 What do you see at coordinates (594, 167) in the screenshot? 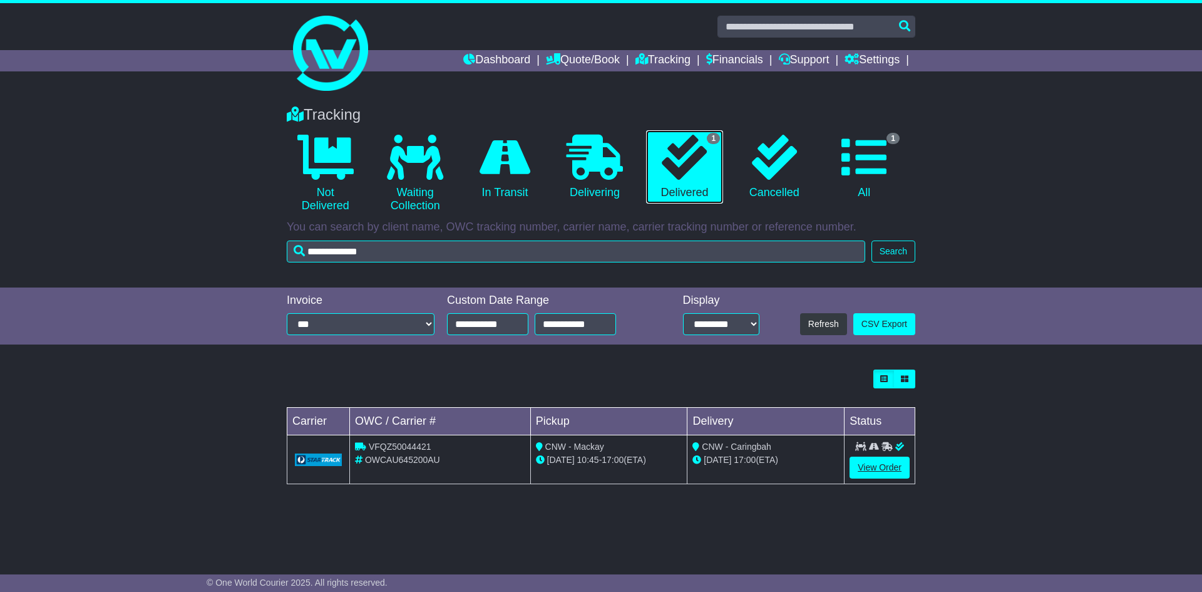
I see `a: Delivering` at bounding box center [594, 167].